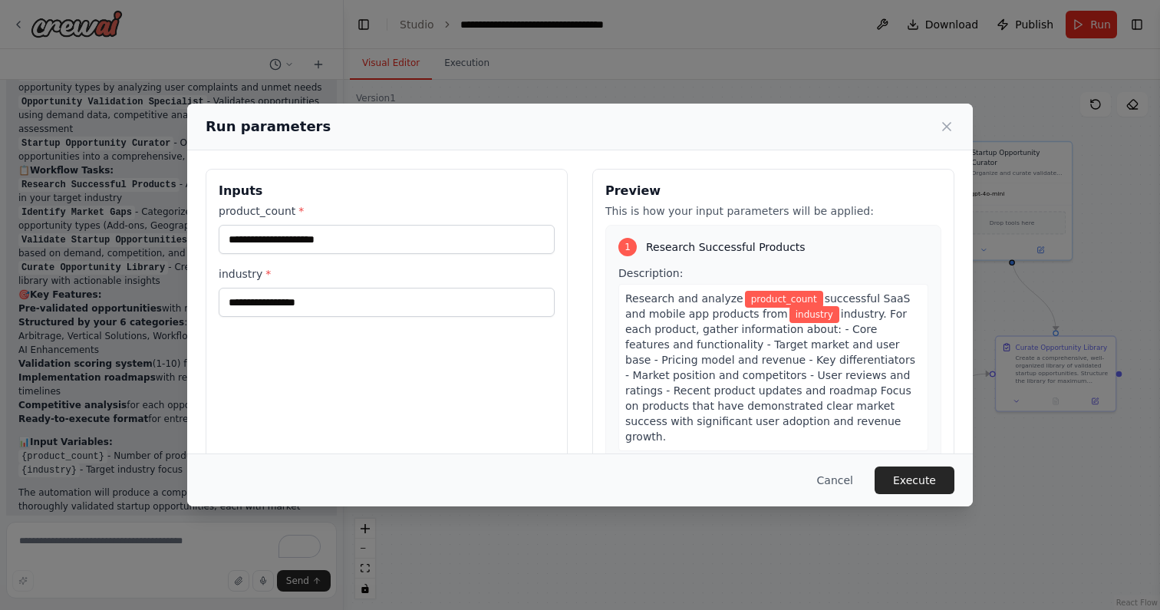  What do you see at coordinates (770, 375) in the screenshot?
I see `span: industry. For each product, gather information about: - Core features and functionality - Target ...` at bounding box center [770, 375].